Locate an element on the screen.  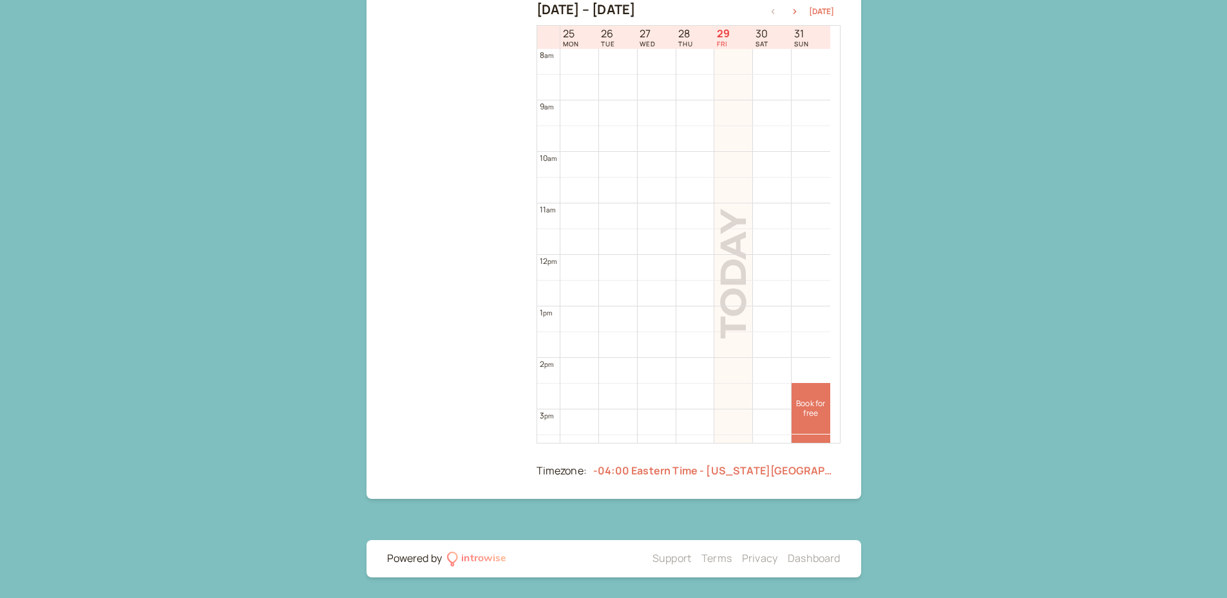
span: 25 is located at coordinates (571, 33).